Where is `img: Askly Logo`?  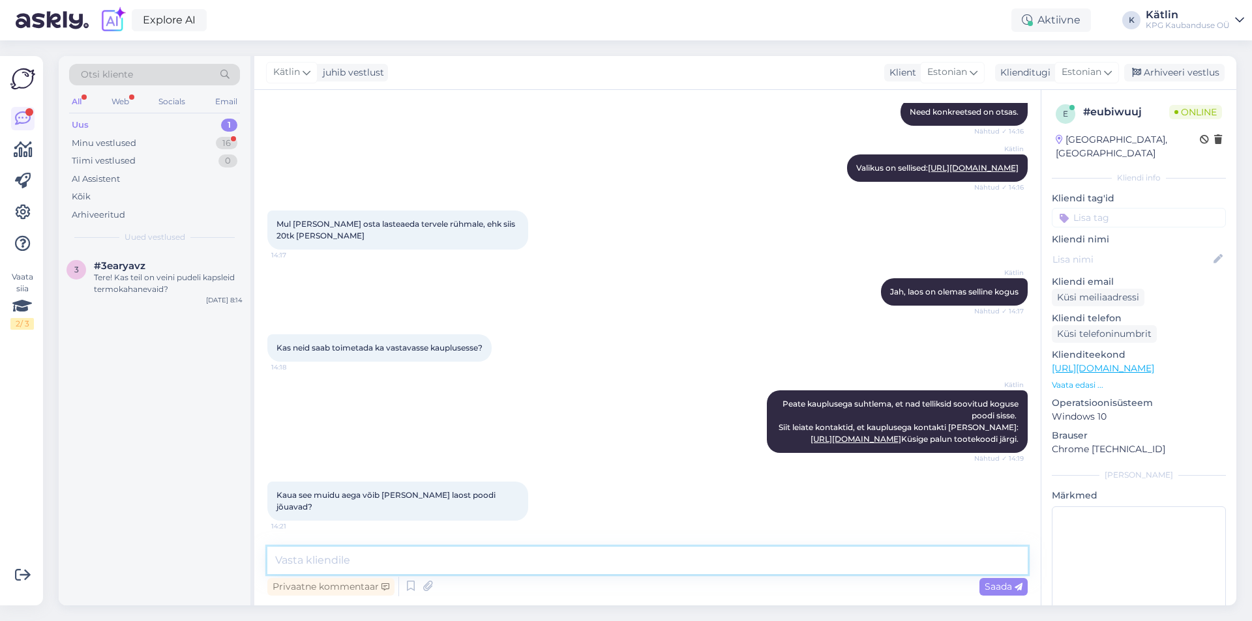 img: Askly Logo is located at coordinates (23, 79).